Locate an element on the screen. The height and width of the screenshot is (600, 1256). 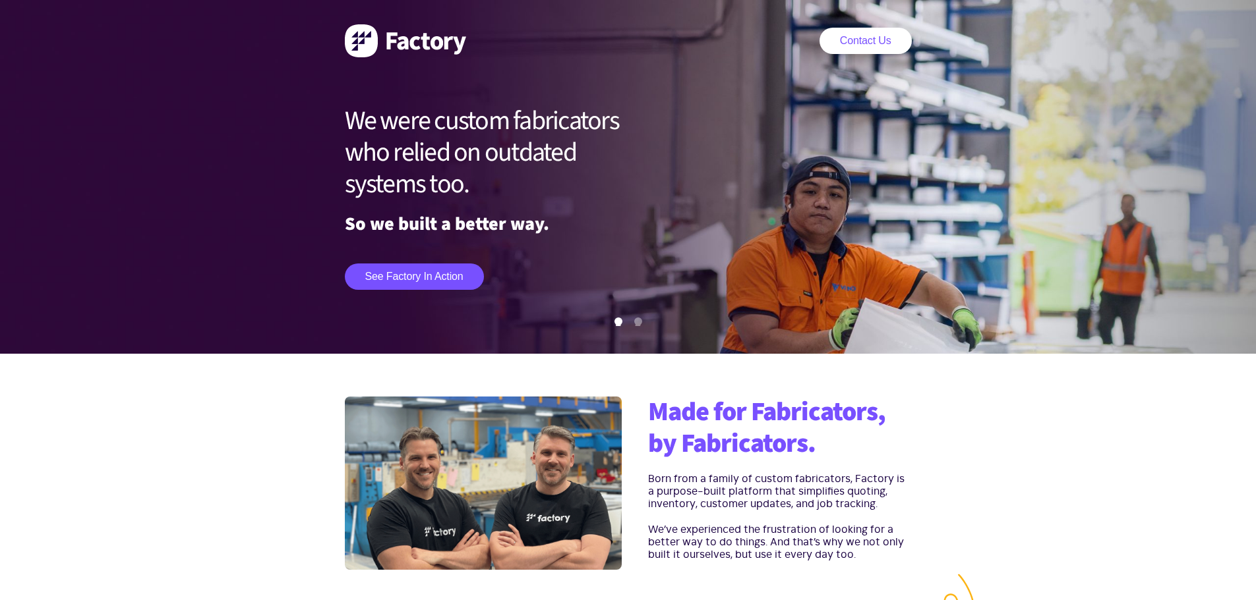
button: 1 of 2 is located at coordinates (618, 322).